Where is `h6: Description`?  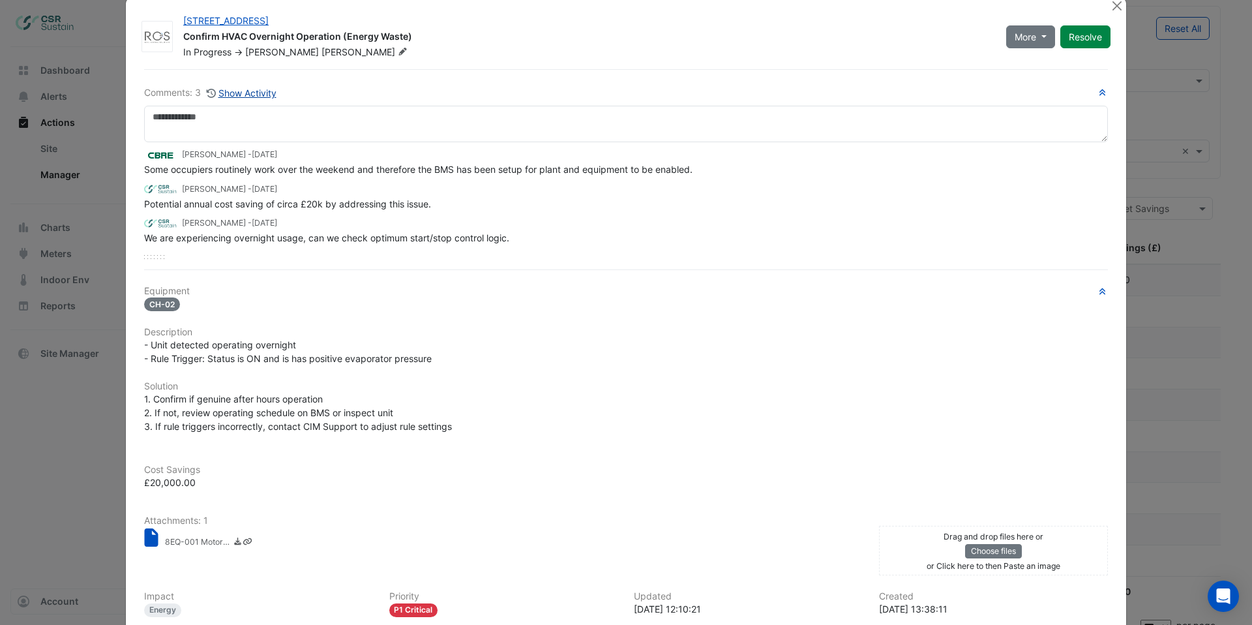
h6: Description is located at coordinates (626, 332).